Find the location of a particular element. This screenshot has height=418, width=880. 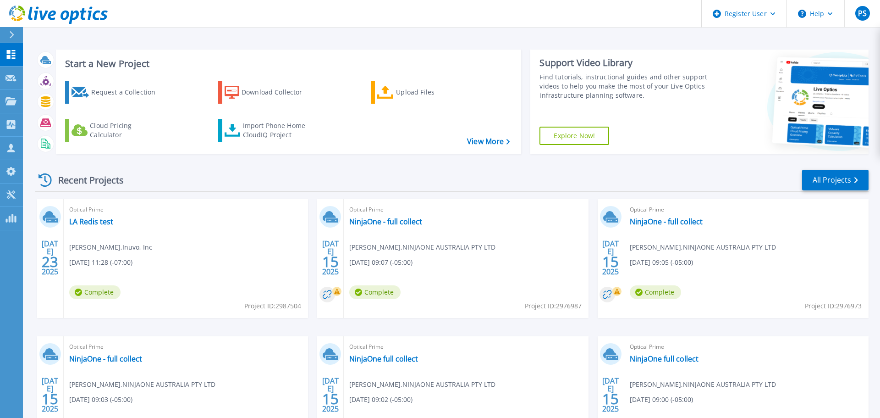

span: Project ID: 2987504 is located at coordinates (273, 306).